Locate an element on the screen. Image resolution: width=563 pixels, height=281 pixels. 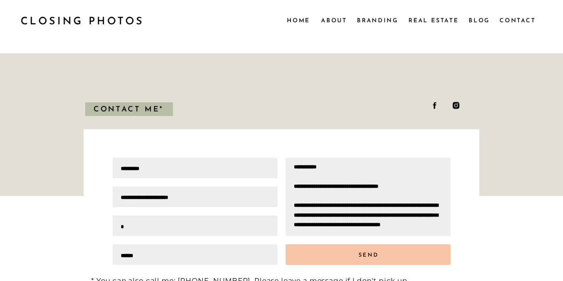
a: Branding is located at coordinates (378, 20).